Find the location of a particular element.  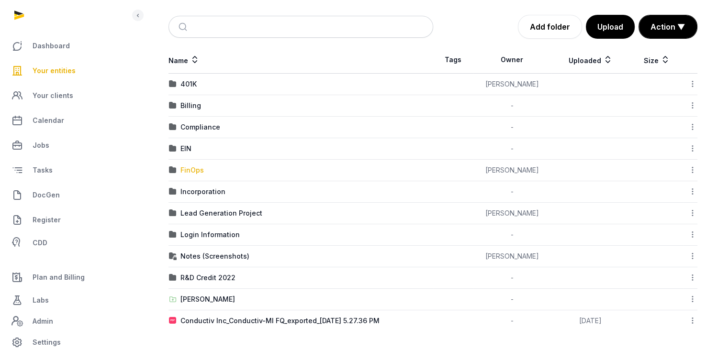

a: Jobs is located at coordinates (68, 145).